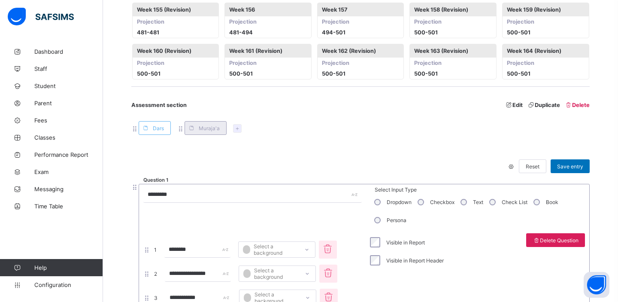 The image size is (618, 302). I want to click on span: Parent, so click(69, 103).